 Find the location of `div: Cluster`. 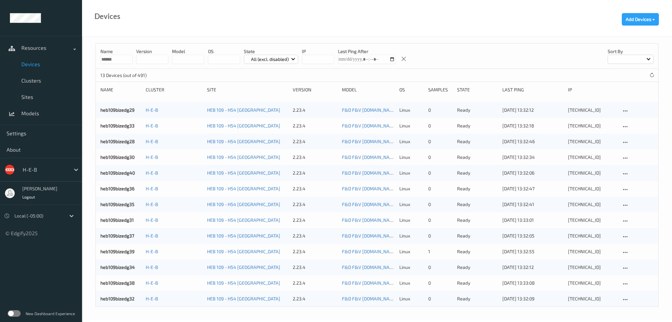

div: Cluster is located at coordinates (174, 90).